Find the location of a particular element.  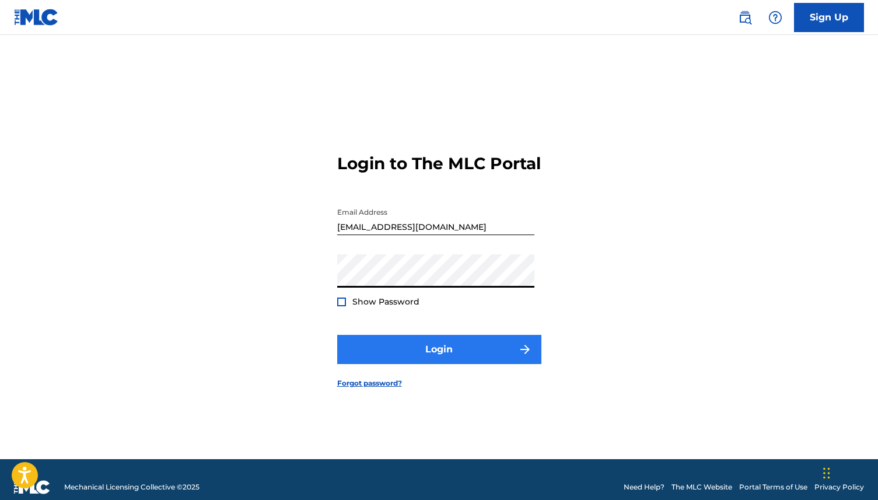

a: Privacy Policy is located at coordinates (838, 487).